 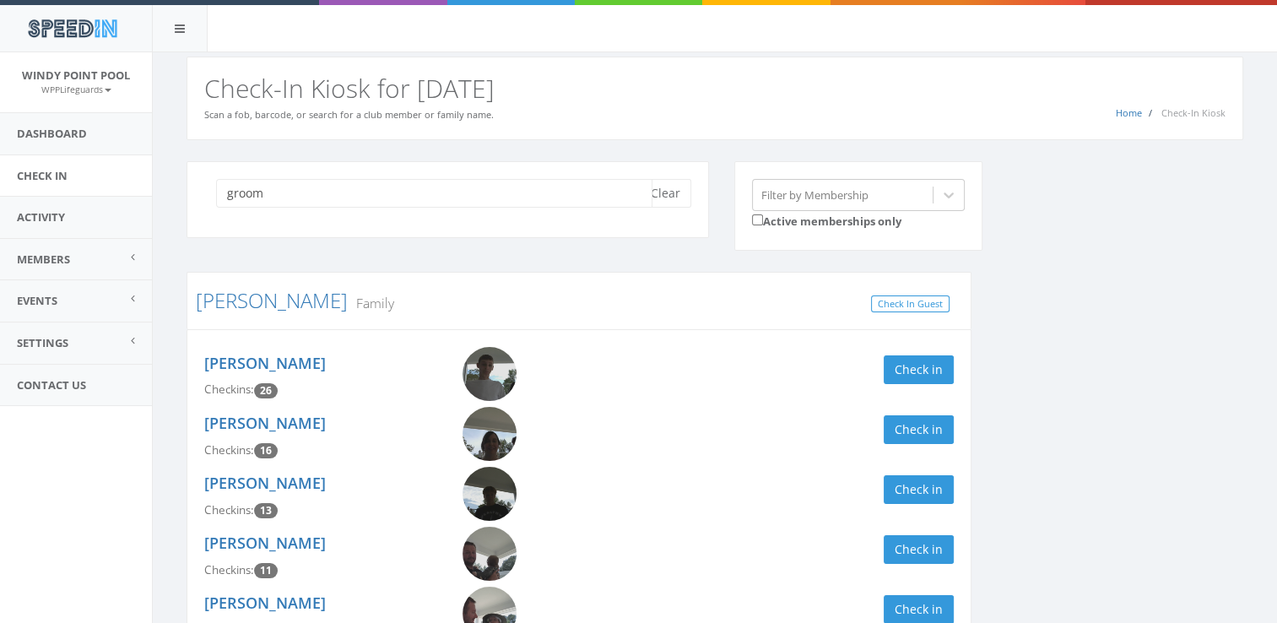 What do you see at coordinates (43, 259) in the screenshot?
I see `span: Members` at bounding box center [43, 259].